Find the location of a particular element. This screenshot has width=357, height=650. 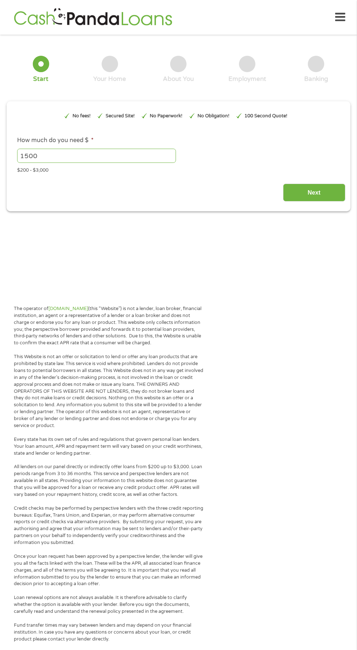

p: No Paperwork! is located at coordinates (166, 116).